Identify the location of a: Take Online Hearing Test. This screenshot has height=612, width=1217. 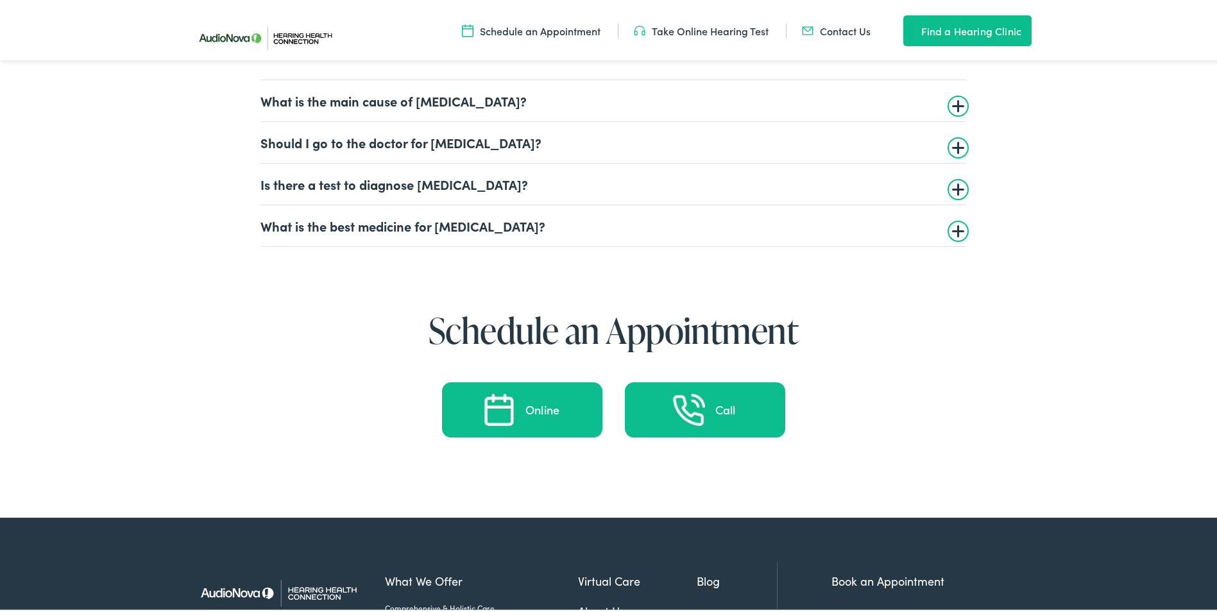
(701, 28).